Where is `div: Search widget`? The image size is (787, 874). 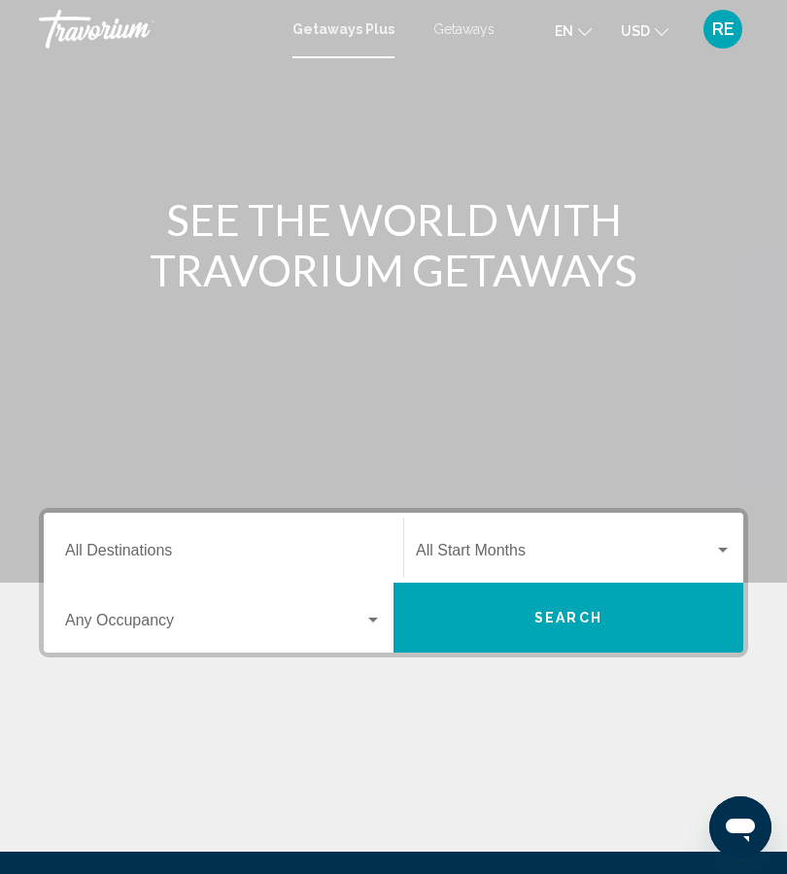 div: Search widget is located at coordinates (393, 583).